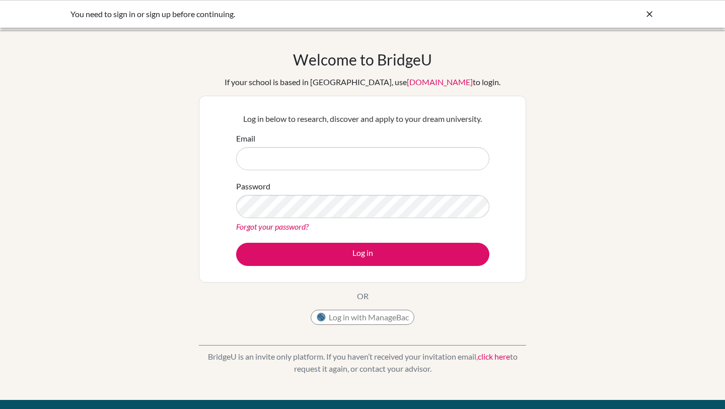  What do you see at coordinates (287, 14) in the screenshot?
I see `div: You need to sign in or sign up before continuing.` at bounding box center [287, 14].